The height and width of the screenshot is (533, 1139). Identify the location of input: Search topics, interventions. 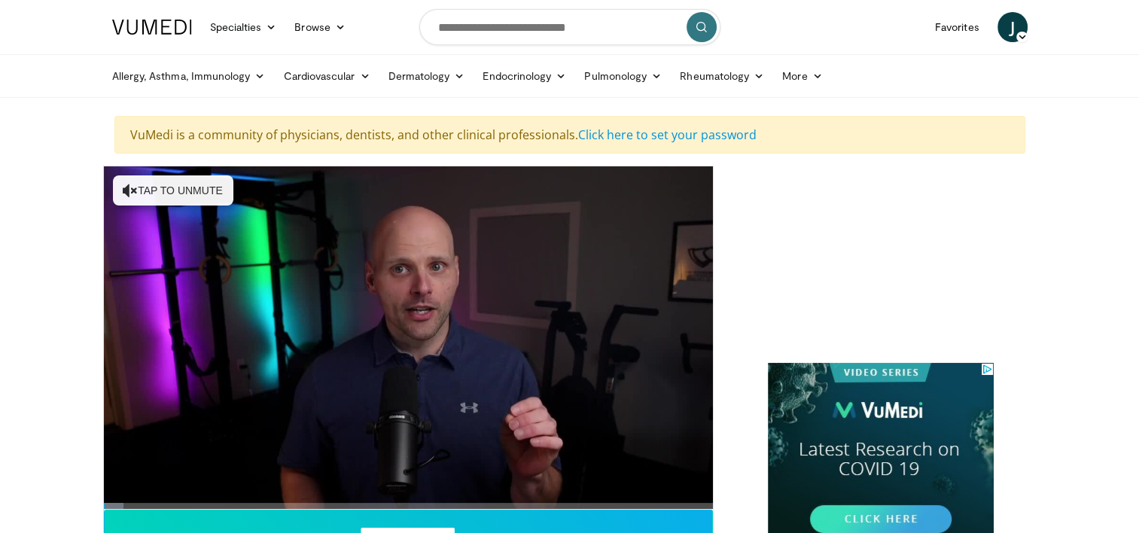
(570, 27).